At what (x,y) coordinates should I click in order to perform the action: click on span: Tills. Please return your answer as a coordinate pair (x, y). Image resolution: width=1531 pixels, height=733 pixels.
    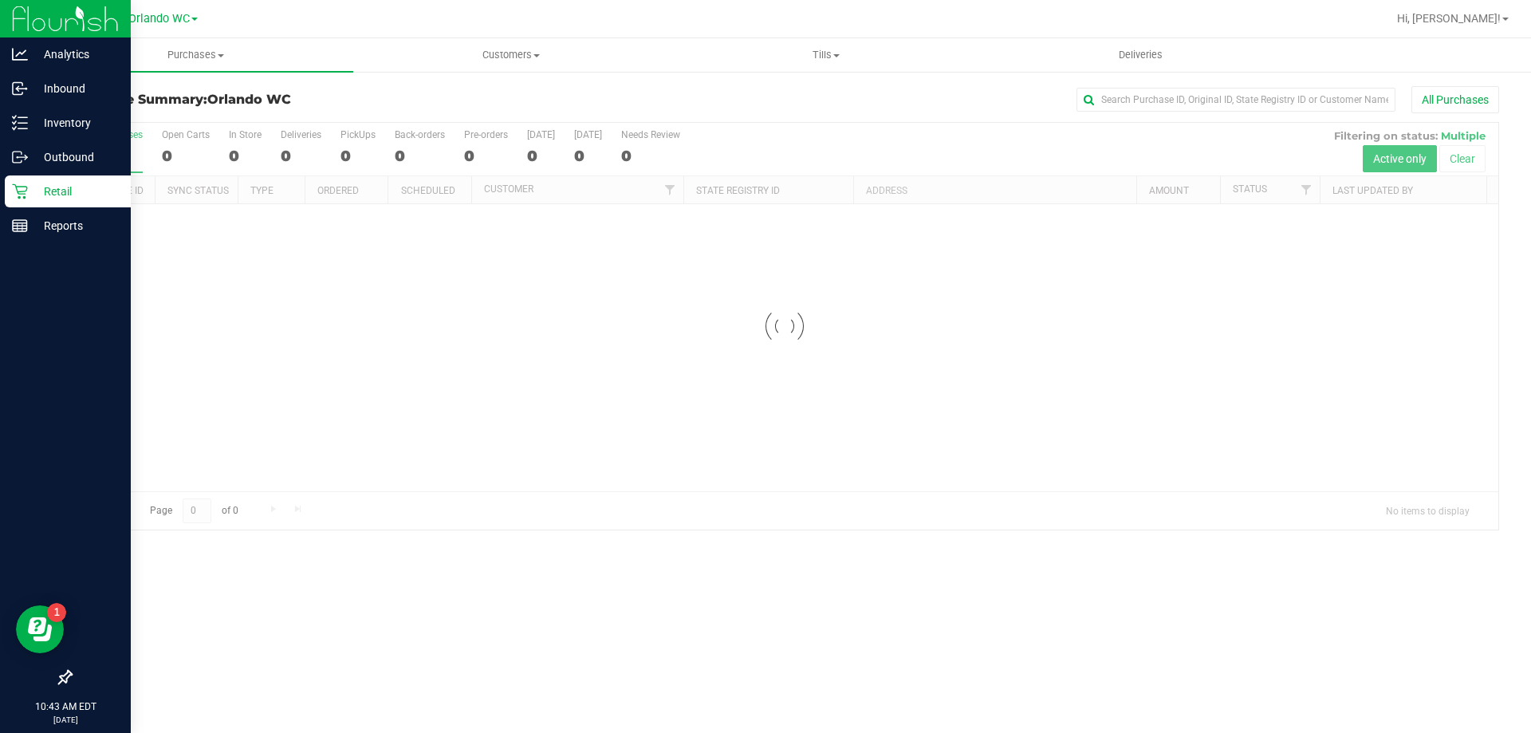
    Looking at the image, I should click on (825, 55).